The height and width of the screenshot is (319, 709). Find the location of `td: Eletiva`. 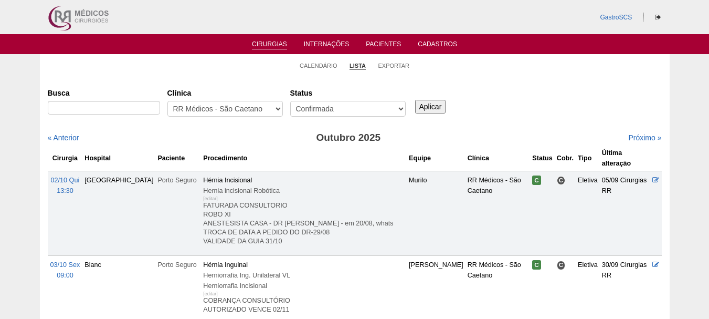

td: Eletiva is located at coordinates (588, 213).